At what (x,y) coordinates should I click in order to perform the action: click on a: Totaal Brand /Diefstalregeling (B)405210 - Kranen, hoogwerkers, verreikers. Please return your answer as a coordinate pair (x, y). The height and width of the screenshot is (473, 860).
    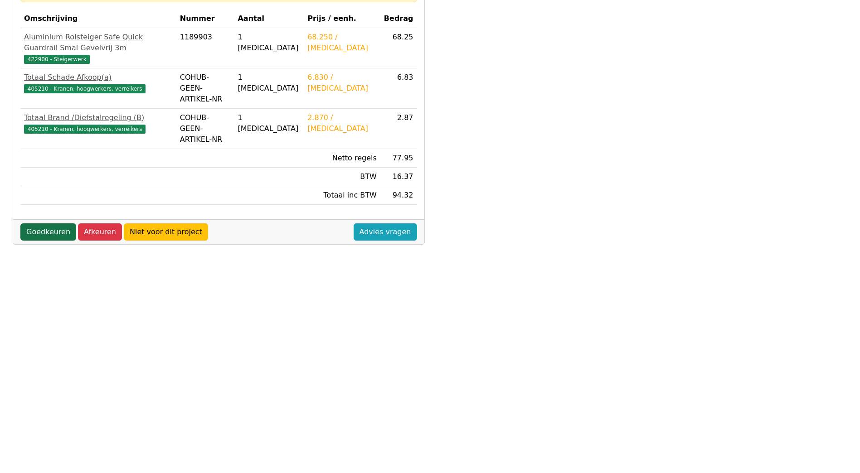
    Looking at the image, I should click on (98, 123).